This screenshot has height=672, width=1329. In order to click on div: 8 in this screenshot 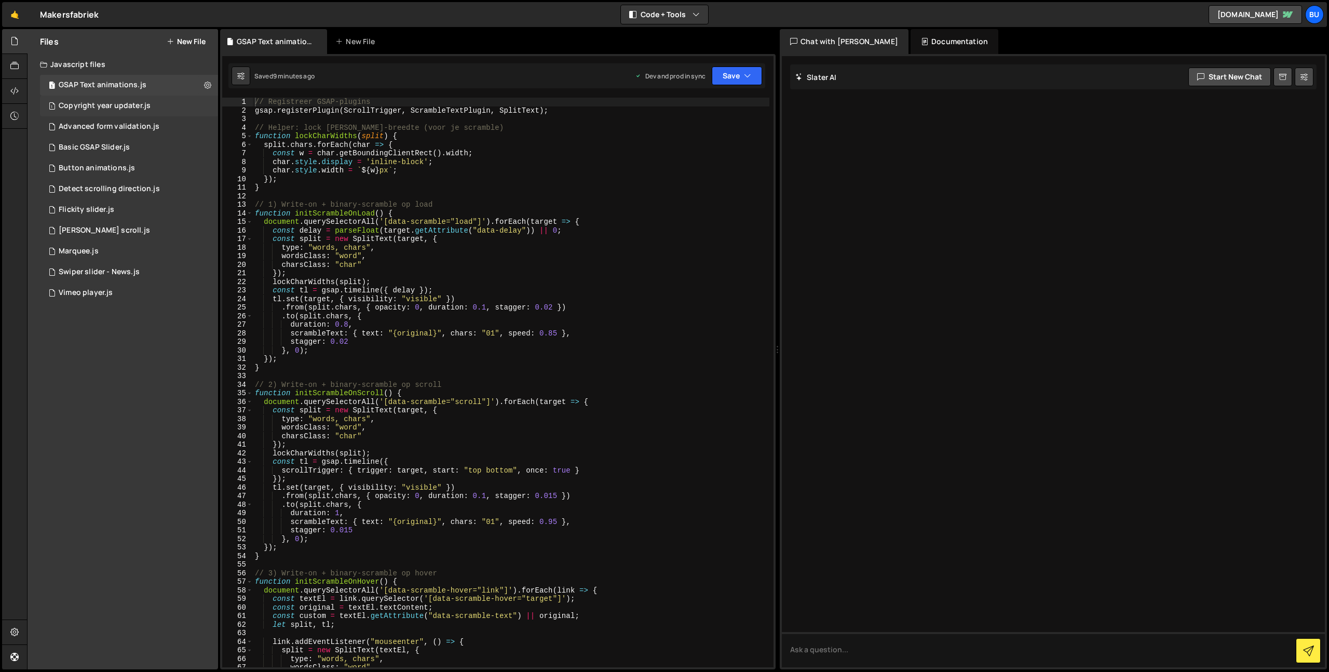, I will do `click(237, 162)`.